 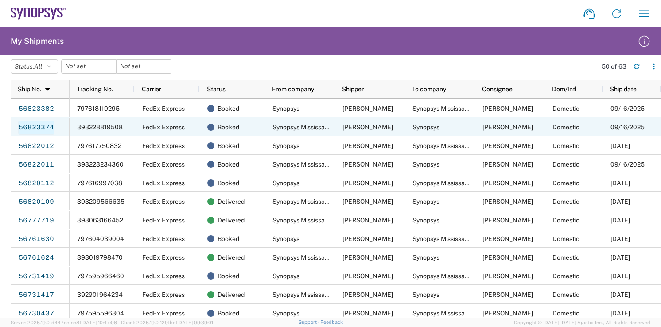 I want to click on span: Tracking No., so click(x=95, y=89).